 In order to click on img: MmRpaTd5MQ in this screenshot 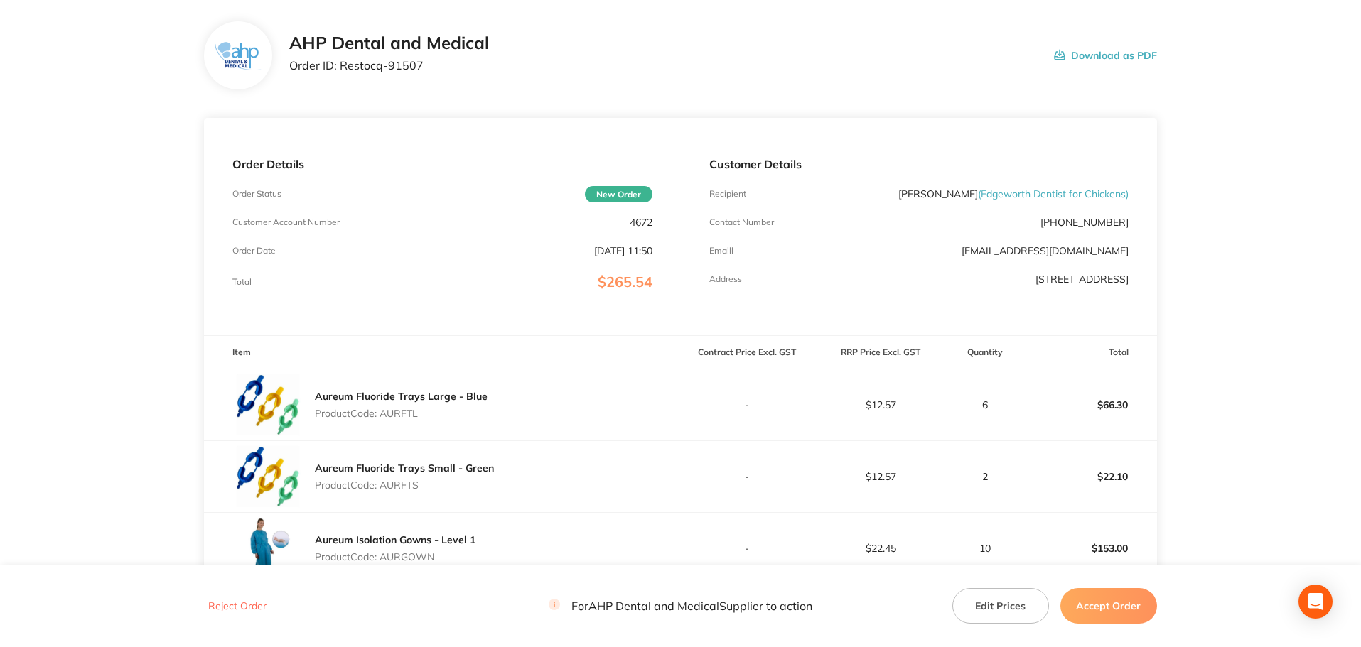, I will do `click(268, 477)`.